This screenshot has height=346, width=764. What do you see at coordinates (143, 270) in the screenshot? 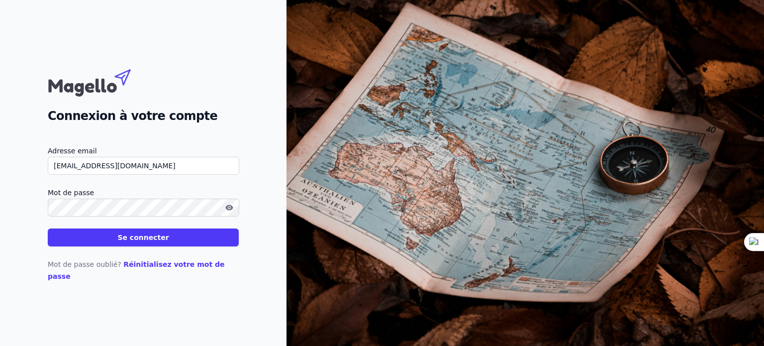
I see `p: Mot de passe oublié?` at bounding box center [143, 270].